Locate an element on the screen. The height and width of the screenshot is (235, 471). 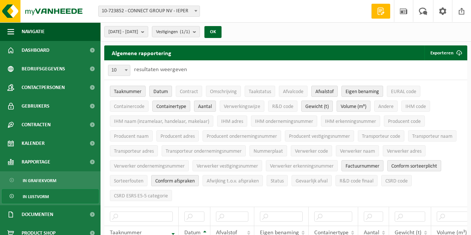
span: Volume (m³) is located at coordinates (354, 107).